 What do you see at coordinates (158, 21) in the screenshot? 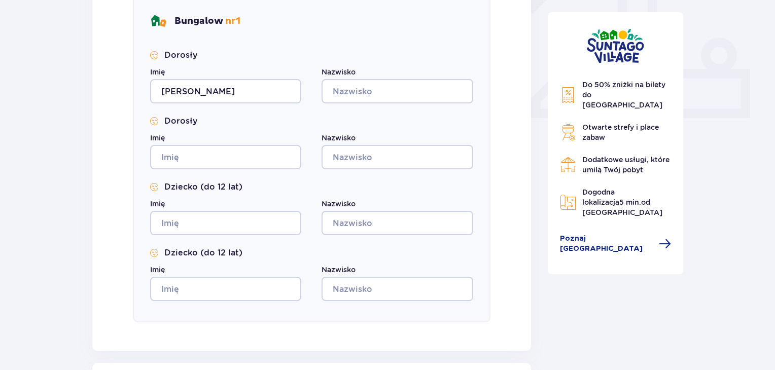
I see `img: bungalows Icon` at bounding box center [158, 21].